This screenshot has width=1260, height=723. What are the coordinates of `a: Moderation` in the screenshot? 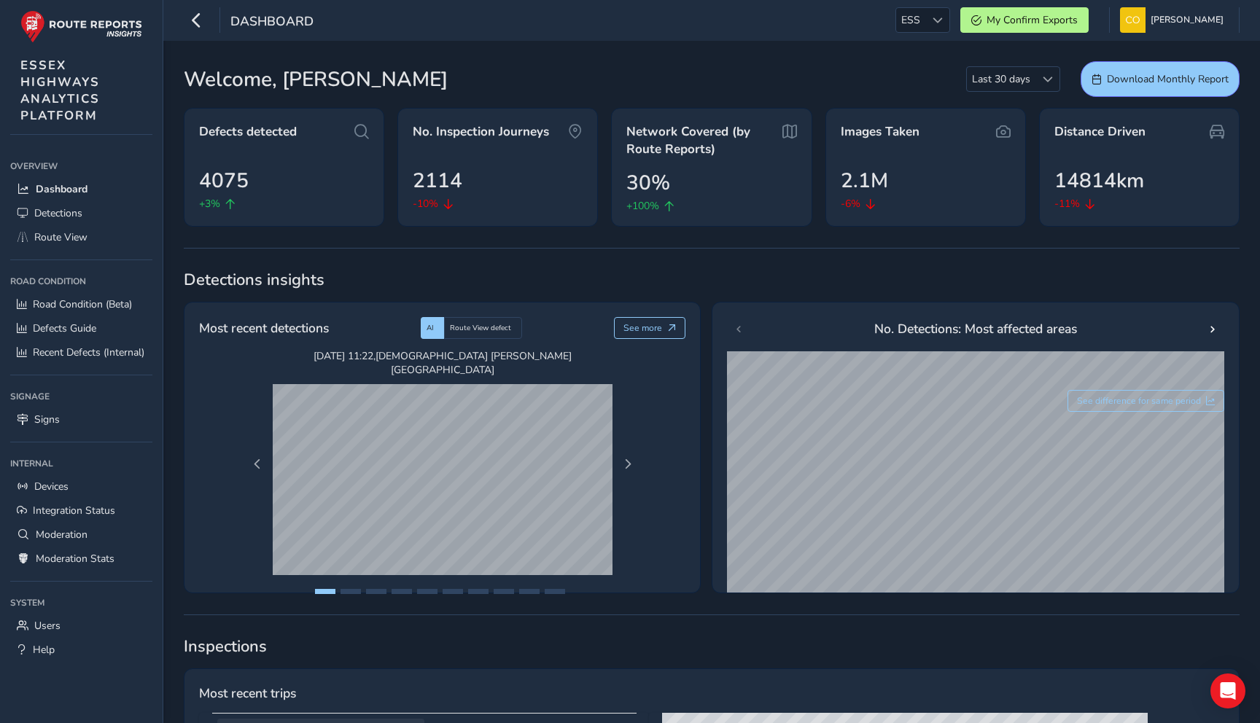 It's located at (81, 534).